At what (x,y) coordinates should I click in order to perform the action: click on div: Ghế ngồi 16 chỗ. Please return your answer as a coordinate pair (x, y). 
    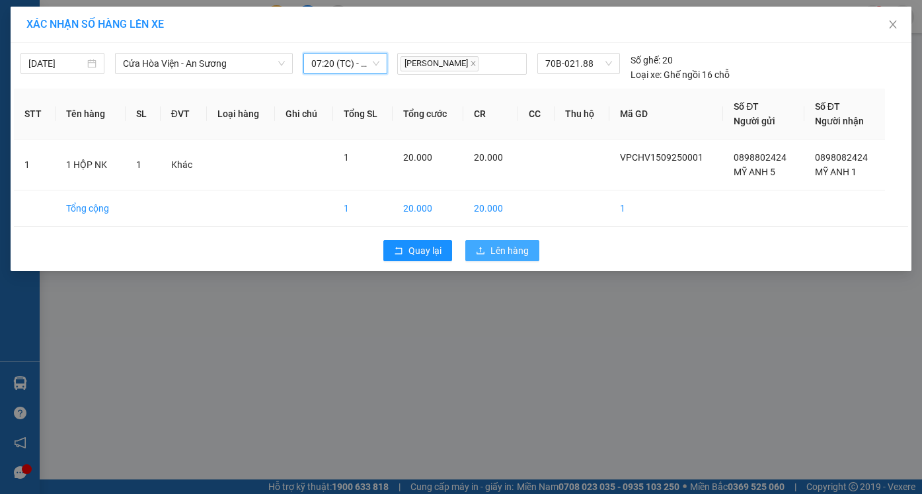
    Looking at the image, I should click on (680, 75).